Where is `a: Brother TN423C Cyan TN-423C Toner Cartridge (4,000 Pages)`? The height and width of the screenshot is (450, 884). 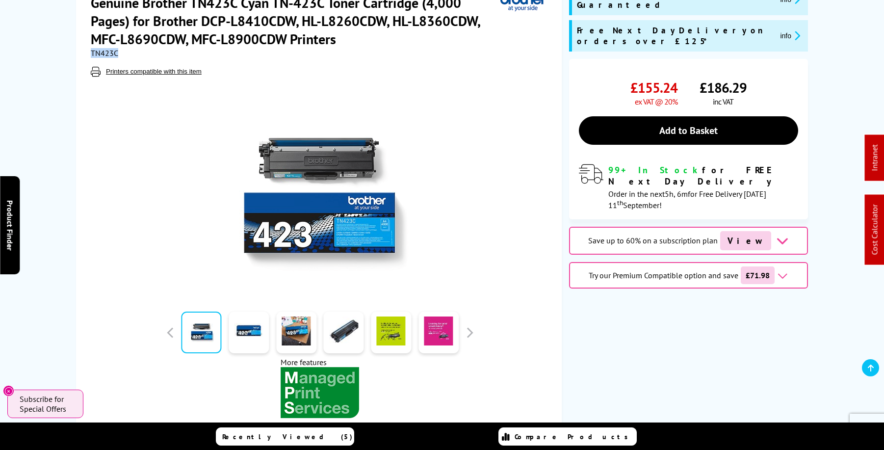
a: Brother TN423C Cyan TN-423C Toner Cartridge (4,000 Pages) is located at coordinates (320, 192).